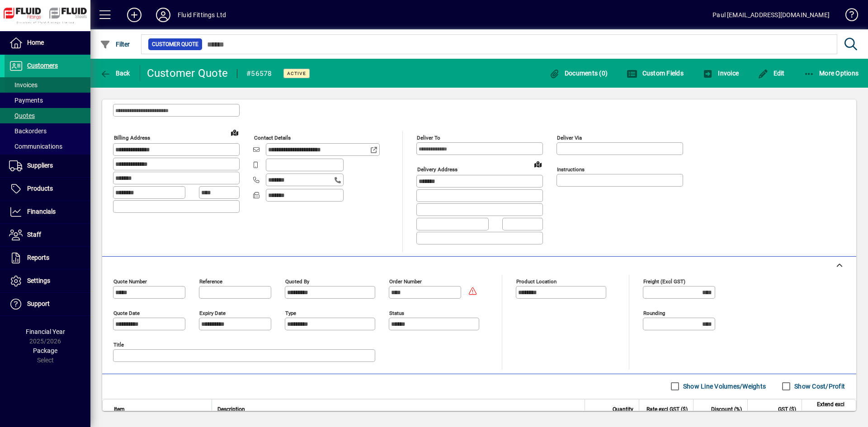 Image resolution: width=868 pixels, height=427 pixels. What do you see at coordinates (655, 73) in the screenshot?
I see `span: Custom Fields` at bounding box center [655, 73].